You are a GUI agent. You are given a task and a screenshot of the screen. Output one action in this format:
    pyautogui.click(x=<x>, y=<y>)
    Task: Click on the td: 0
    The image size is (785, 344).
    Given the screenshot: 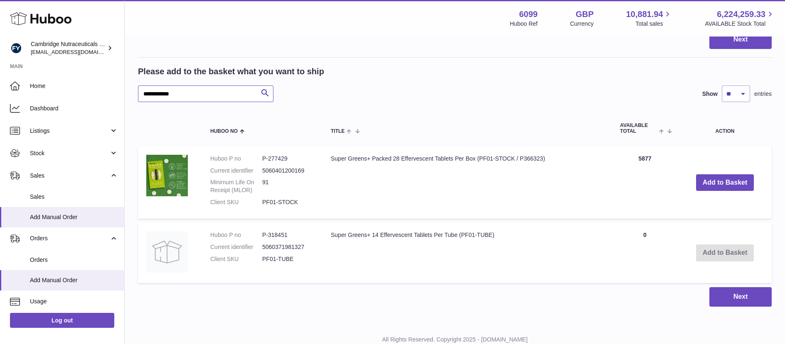 What is the action you would take?
    pyautogui.click(x=645, y=253)
    